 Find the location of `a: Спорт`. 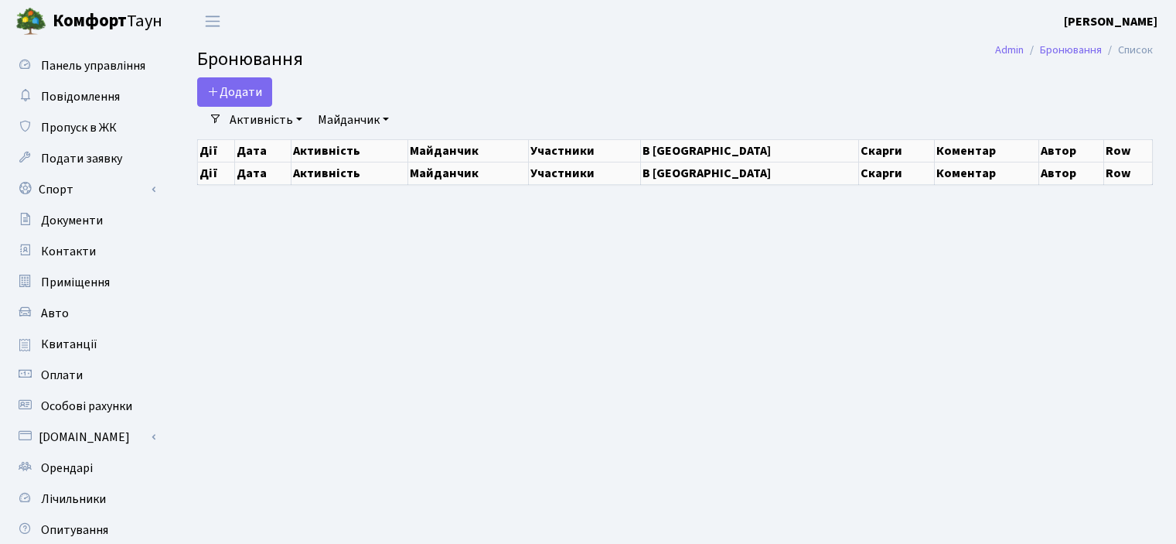

a: Спорт is located at coordinates (85, 189).